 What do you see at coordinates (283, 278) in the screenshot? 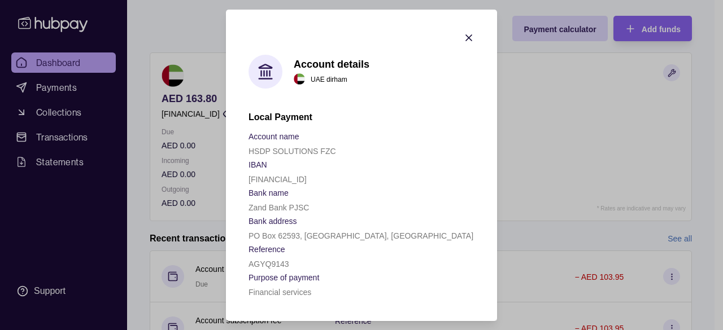
I see `p: Purpose of payment` at bounding box center [283, 278].